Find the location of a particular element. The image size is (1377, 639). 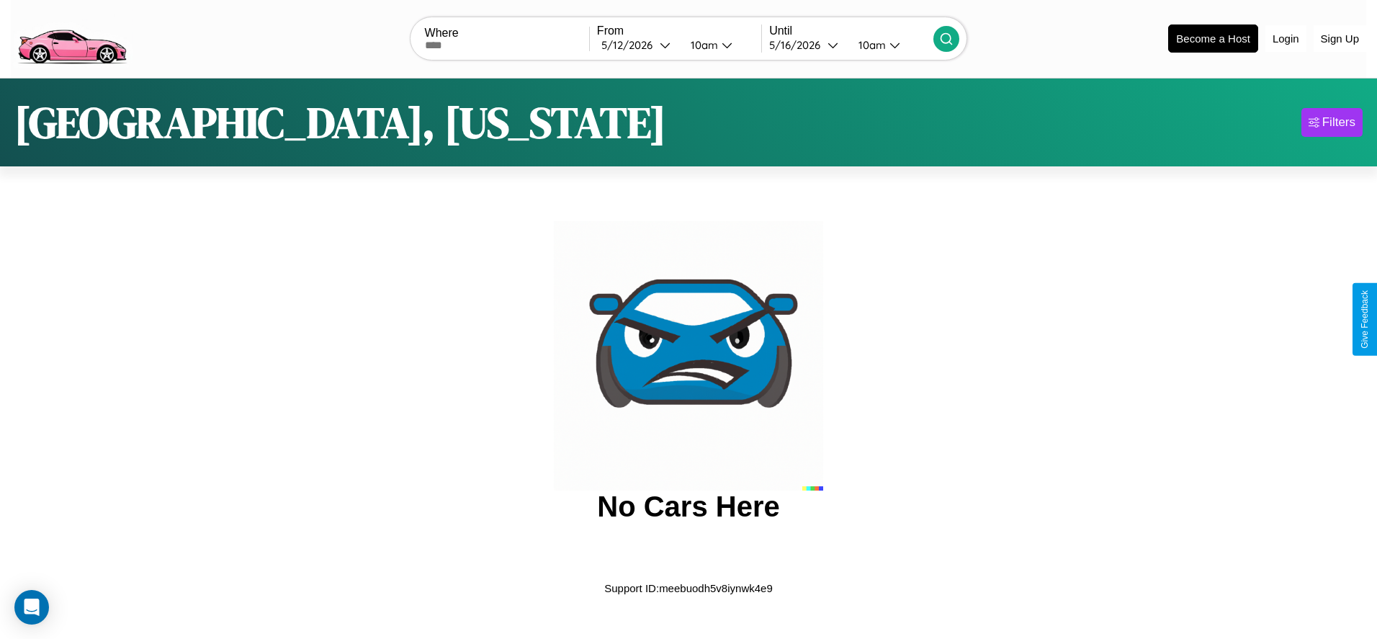

div: Filters is located at coordinates (1339, 122).